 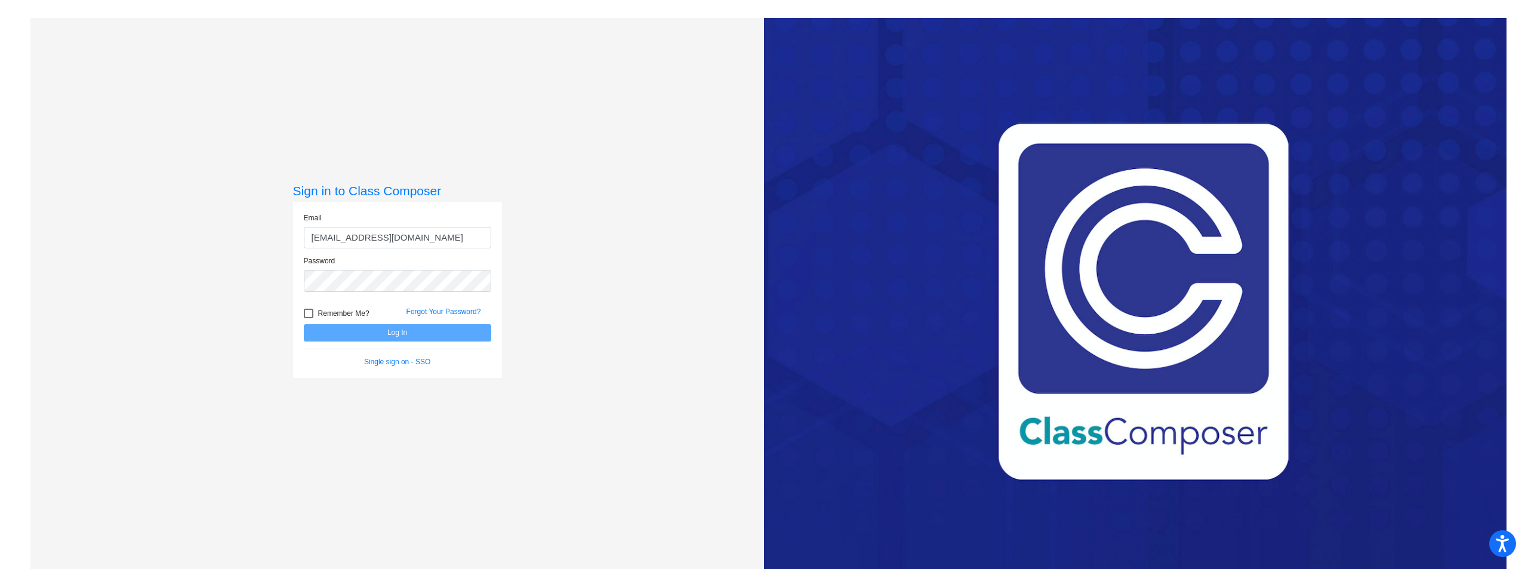 What do you see at coordinates (313, 218) in the screenshot?
I see `label: Email` at bounding box center [313, 218].